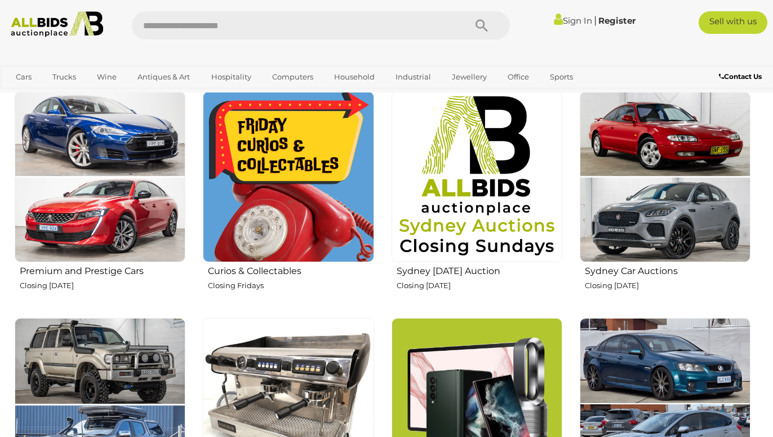  What do you see at coordinates (482, 25) in the screenshot?
I see `button: Search` at bounding box center [482, 25].